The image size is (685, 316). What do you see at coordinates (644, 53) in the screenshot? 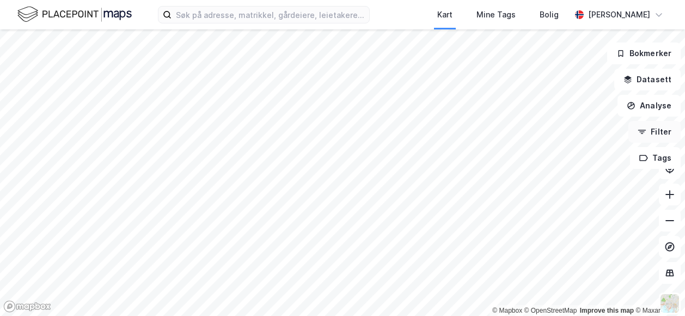
I see `button: Bokmerker` at bounding box center [644, 53].